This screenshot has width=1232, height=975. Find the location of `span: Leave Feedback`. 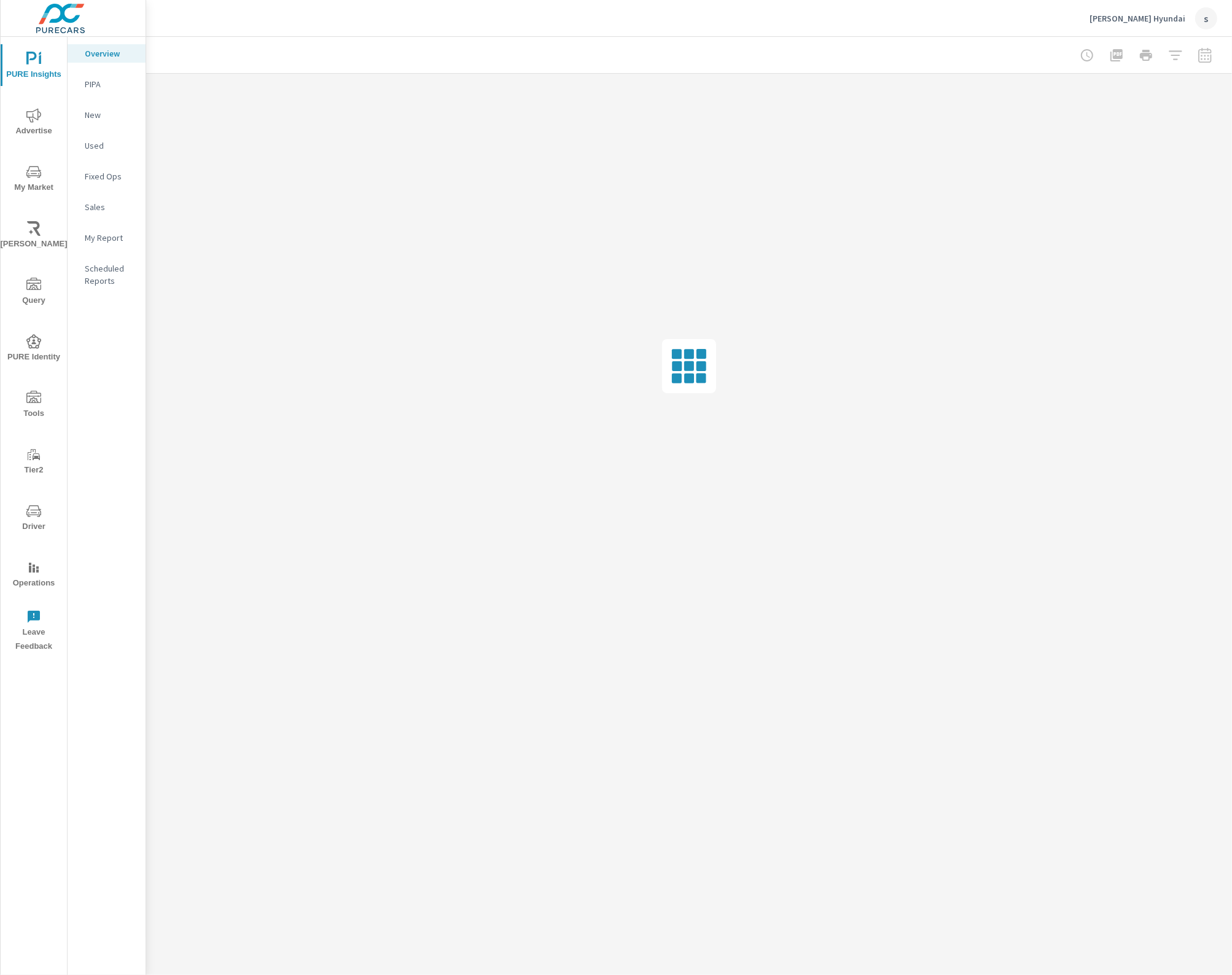

span: Leave Feedback is located at coordinates (34, 631).